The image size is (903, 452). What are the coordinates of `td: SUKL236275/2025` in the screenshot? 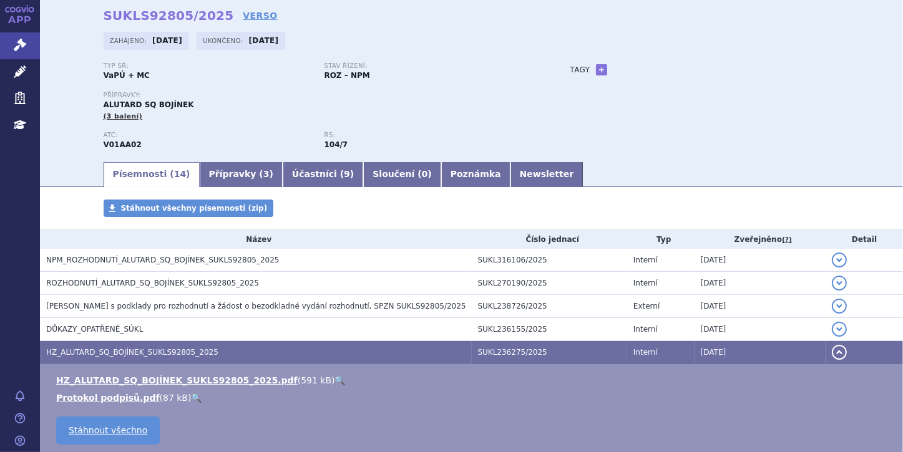 It's located at (549, 352).